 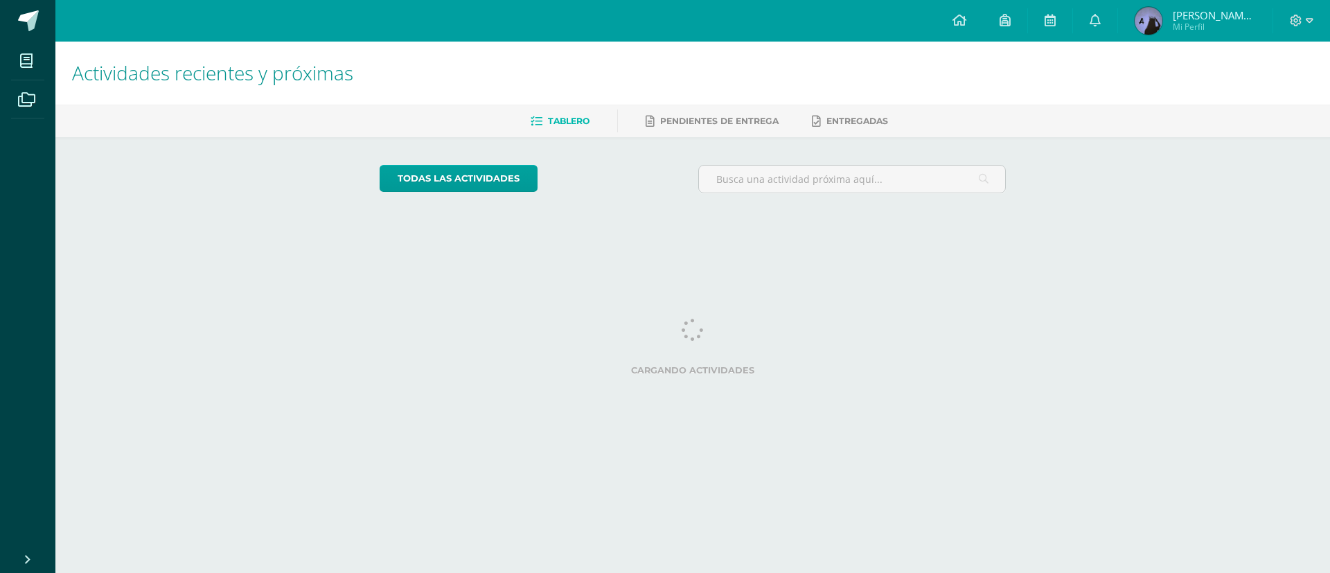 What do you see at coordinates (569, 121) in the screenshot?
I see `span: Tablero` at bounding box center [569, 121].